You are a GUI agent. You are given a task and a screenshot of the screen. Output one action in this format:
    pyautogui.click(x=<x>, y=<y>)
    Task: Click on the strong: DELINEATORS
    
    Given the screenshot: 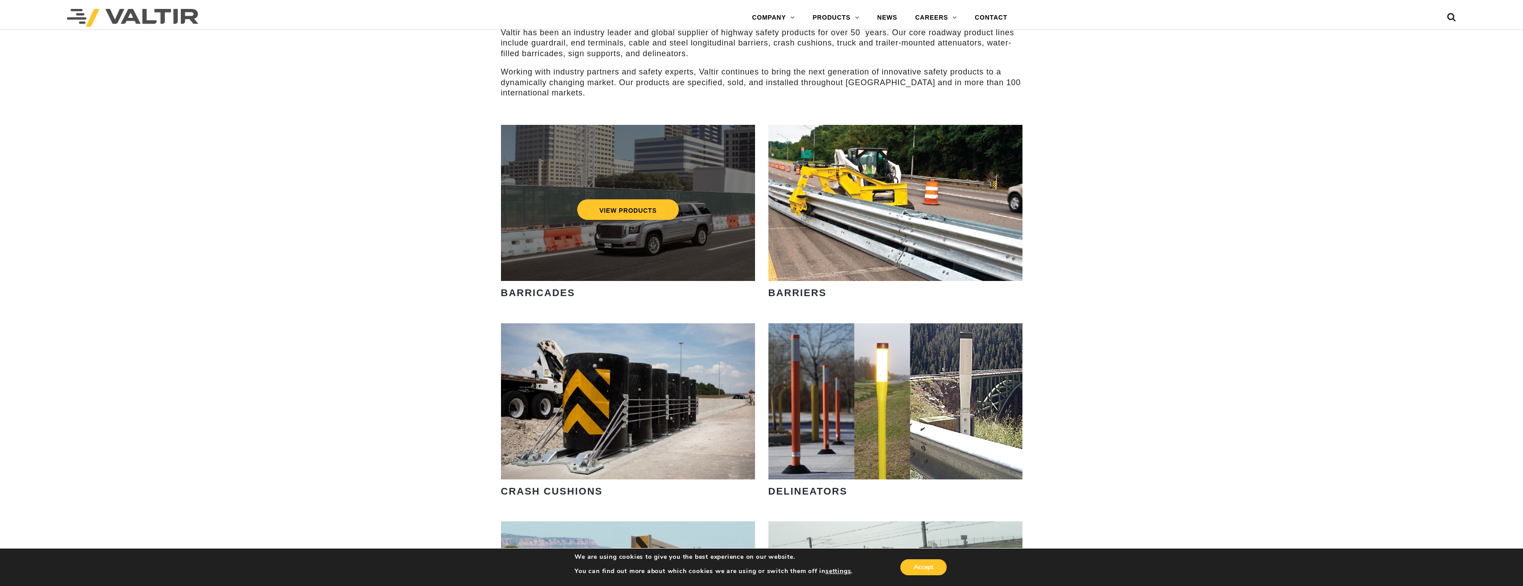 What is the action you would take?
    pyautogui.click(x=808, y=491)
    